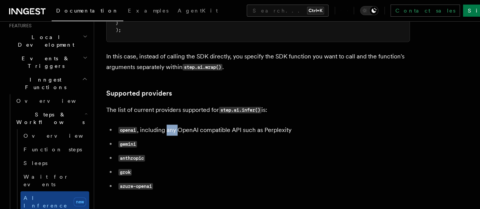 This screenshot has height=209, width=480. Describe the element at coordinates (258, 110) in the screenshot. I see `p: The list of current providers supported for is:` at that location.